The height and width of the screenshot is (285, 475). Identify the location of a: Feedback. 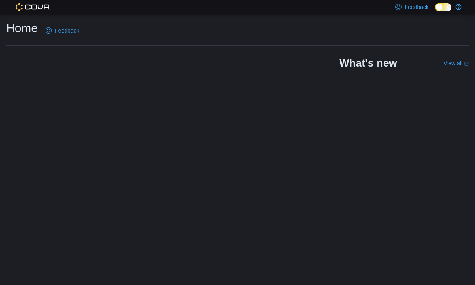
(62, 31).